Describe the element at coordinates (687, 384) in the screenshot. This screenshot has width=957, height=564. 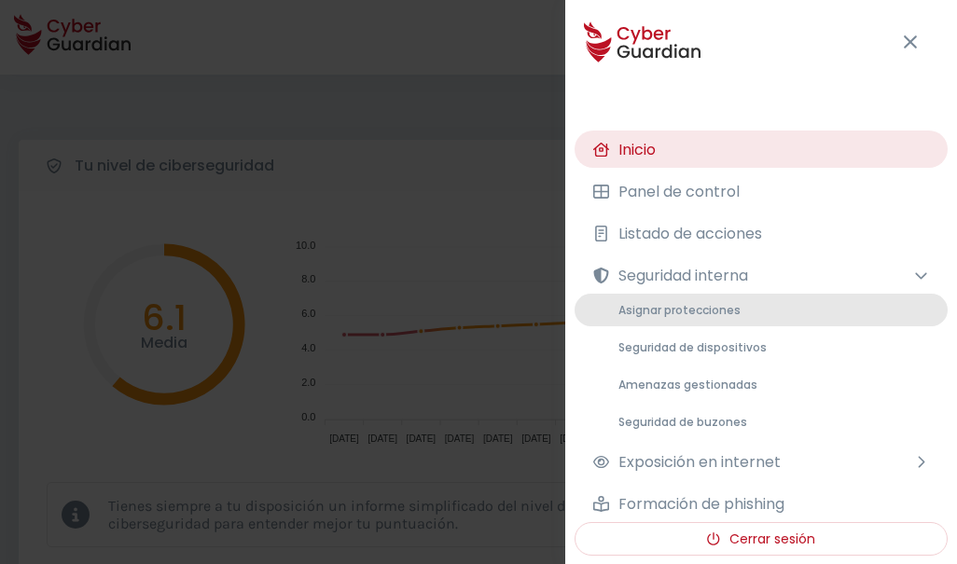
I see `span: Amenazas gestionadas` at that location.